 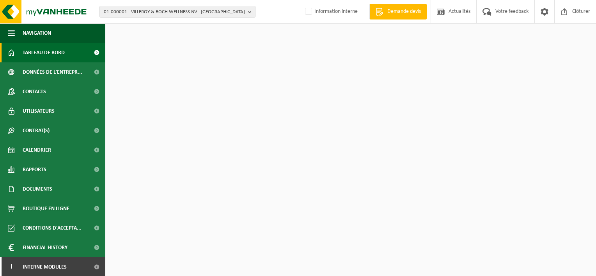 What do you see at coordinates (34, 170) in the screenshot?
I see `span: Rapports` at bounding box center [34, 170].